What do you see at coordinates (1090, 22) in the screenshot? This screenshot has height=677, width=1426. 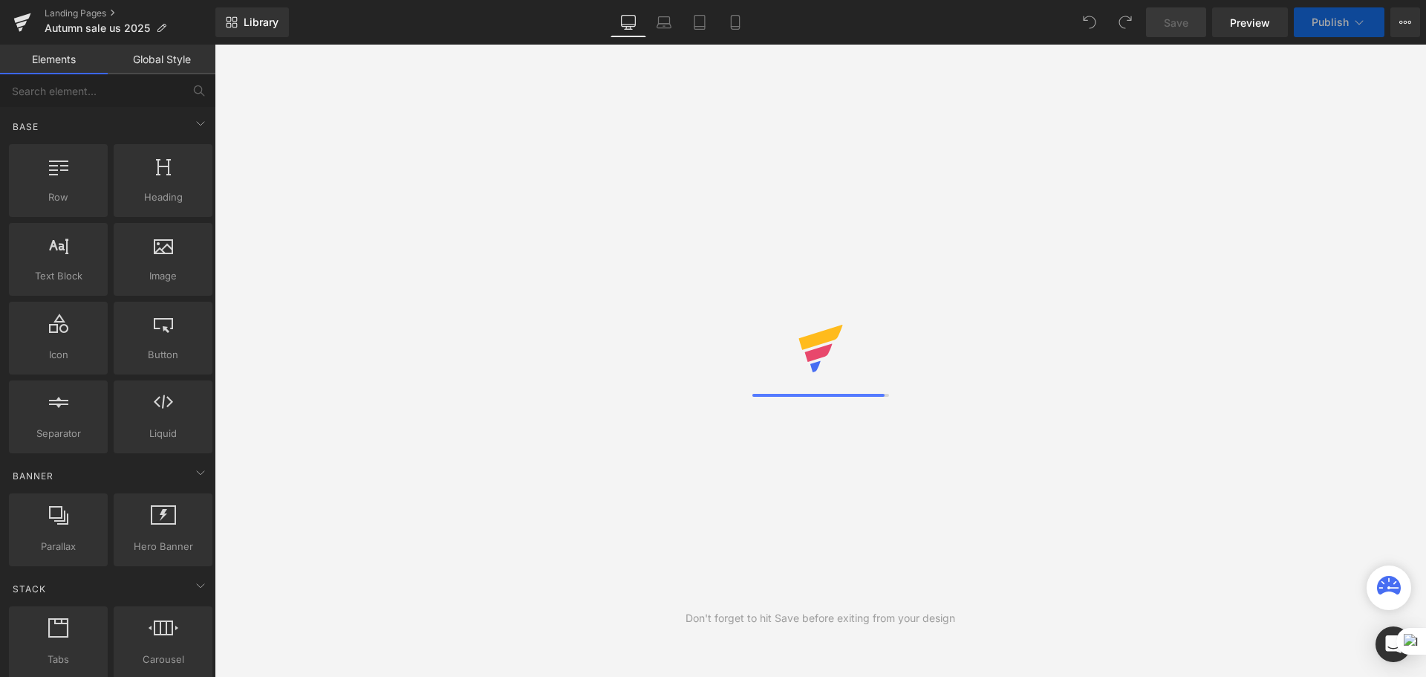 I see `button: Undo` at bounding box center [1090, 22].